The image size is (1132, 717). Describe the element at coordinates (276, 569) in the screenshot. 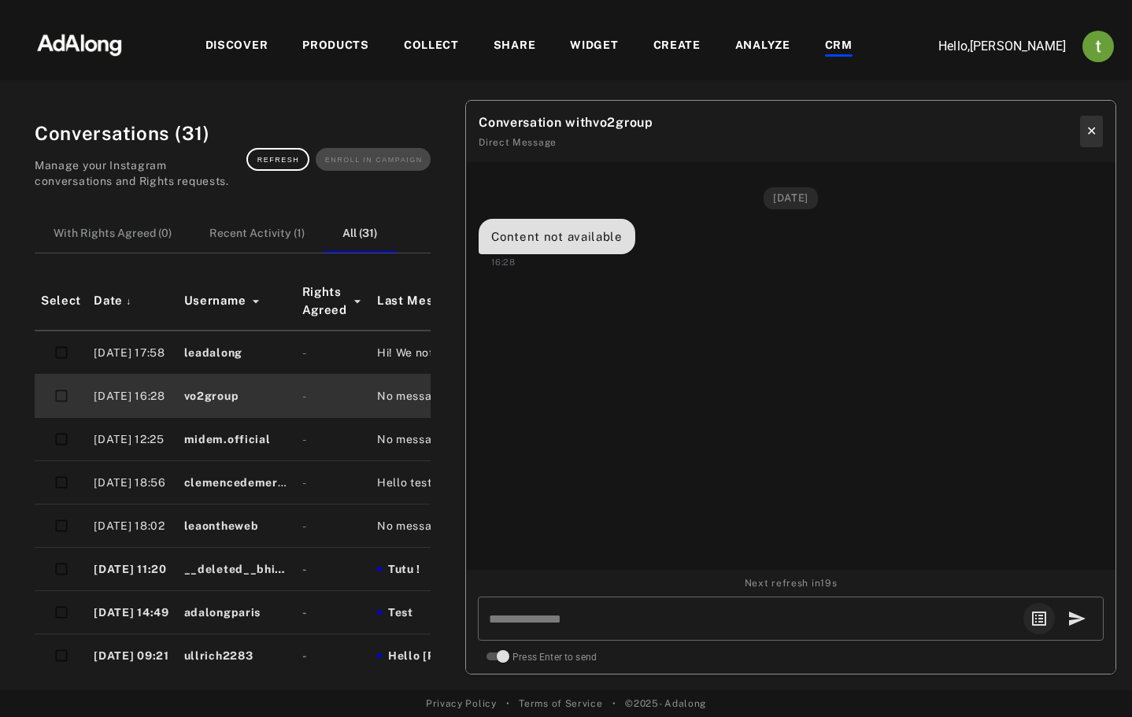

I see `strong: __deleted__bhiebefgfeaafceea` at that location.